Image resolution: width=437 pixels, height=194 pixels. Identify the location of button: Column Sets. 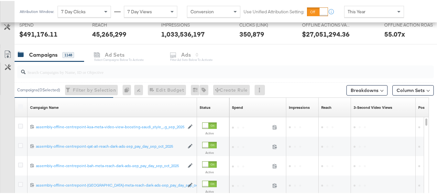
(413, 89).